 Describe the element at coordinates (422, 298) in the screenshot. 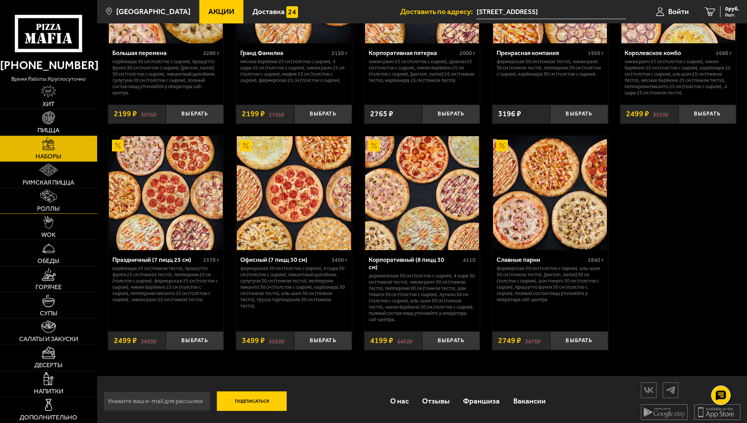

I see `p: Деревенская 30 см (толстое с сыром), 4 сыра 30 см (тонкое тесто), Чикен Ранч 30 см (тонкое тесто)...` at that location.